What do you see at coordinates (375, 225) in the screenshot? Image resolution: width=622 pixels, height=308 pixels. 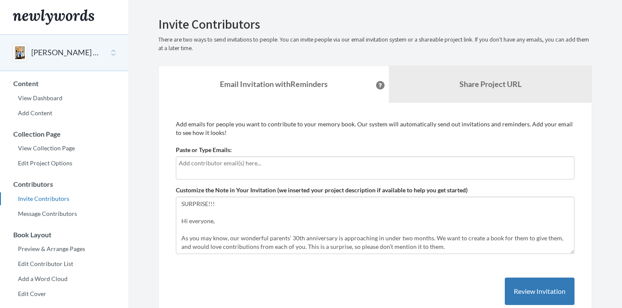 I see `textarea: SURPRISE!!! Hi everyone, As you may know, our wonderful parents’ 30th anniversary is approaching ...` at bounding box center [375, 225].